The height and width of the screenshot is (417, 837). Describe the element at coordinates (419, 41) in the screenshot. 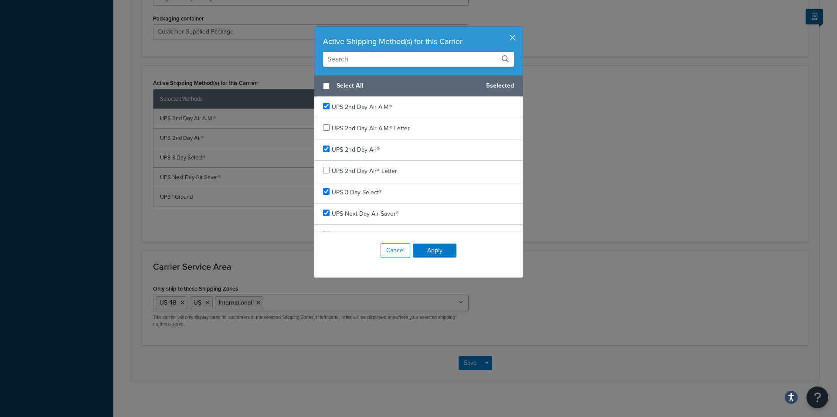

I see `div: Active Shipping Method(s) for this Carrier` at that location.